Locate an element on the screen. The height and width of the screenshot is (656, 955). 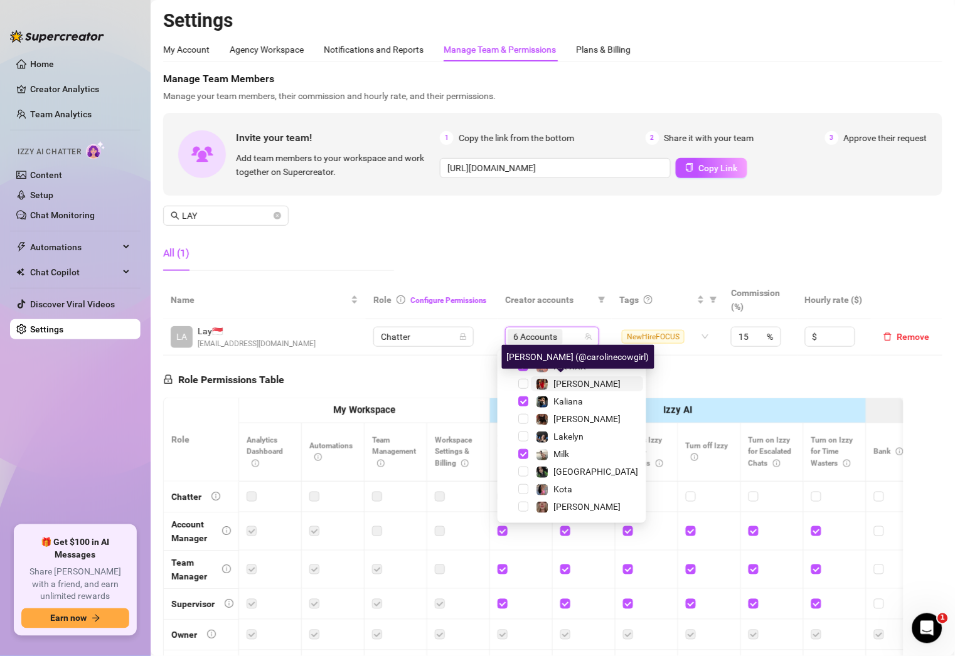
a: Settings is located at coordinates (46, 329).